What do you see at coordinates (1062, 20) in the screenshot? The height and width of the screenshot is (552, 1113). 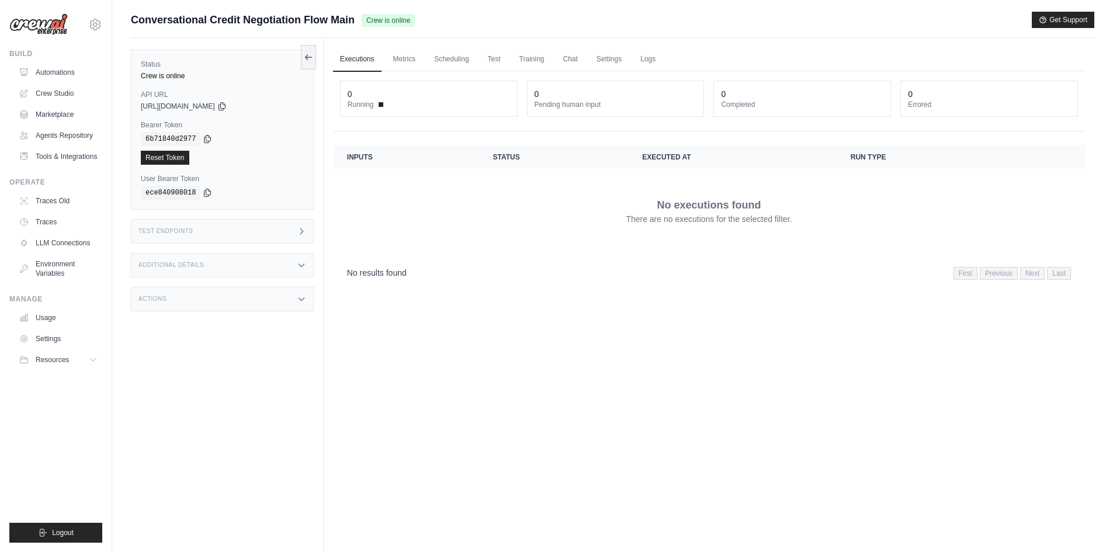 I see `button: Get Support` at bounding box center [1062, 20].